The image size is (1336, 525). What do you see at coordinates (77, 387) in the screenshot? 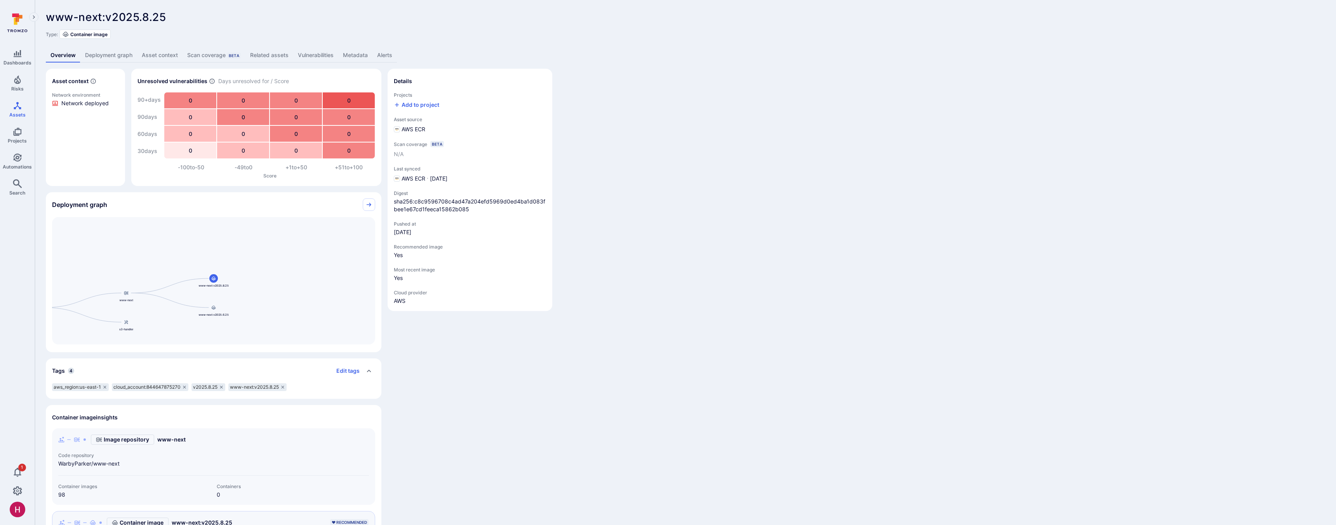
I see `span: aws_region:us-east-1` at bounding box center [77, 387].